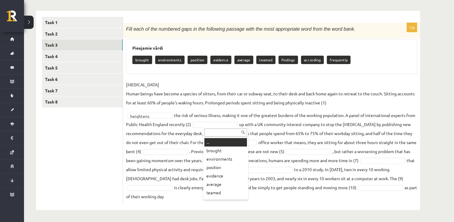  I want to click on div: brought, so click(226, 150).